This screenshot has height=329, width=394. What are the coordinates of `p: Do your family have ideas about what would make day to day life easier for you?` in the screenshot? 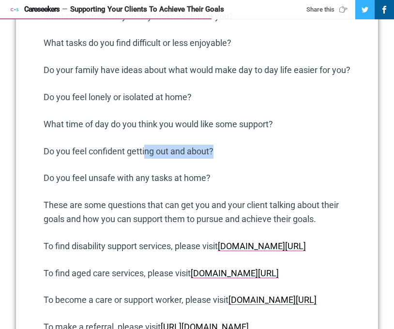 It's located at (197, 70).